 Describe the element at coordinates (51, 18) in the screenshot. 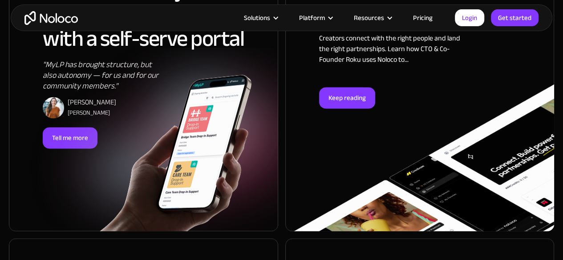

I see `a: home` at that location.